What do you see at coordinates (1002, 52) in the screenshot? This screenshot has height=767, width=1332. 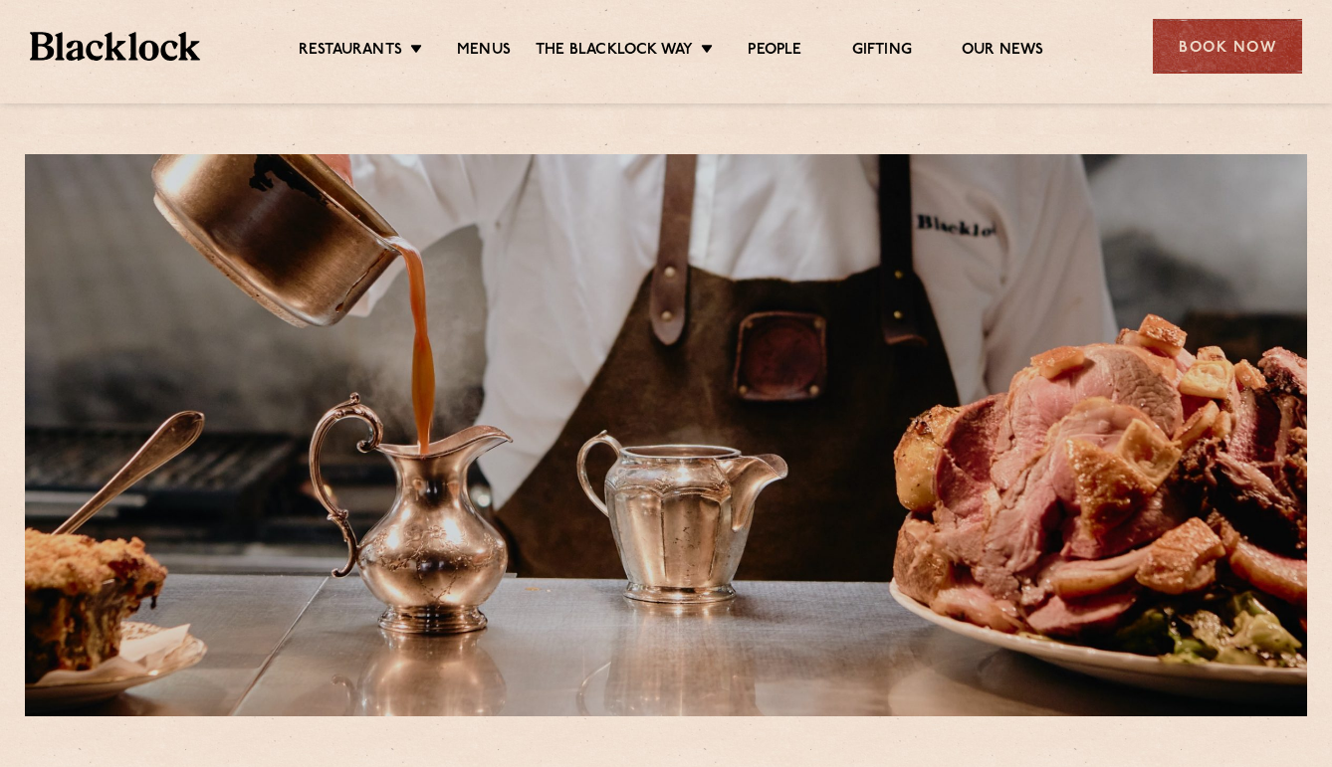 I see `a: Our News` at bounding box center [1002, 52].